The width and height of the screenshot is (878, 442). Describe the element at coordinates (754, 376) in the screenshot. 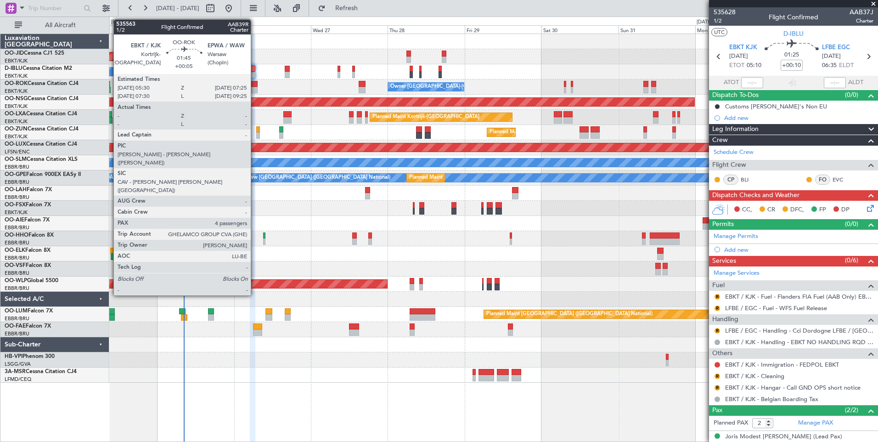

I see `a: EBKT / KJK - Cleaning` at that location.